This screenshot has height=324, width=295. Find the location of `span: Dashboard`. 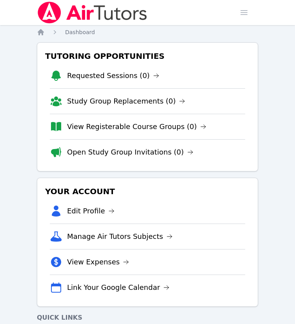

span: Dashboard is located at coordinates (80, 32).